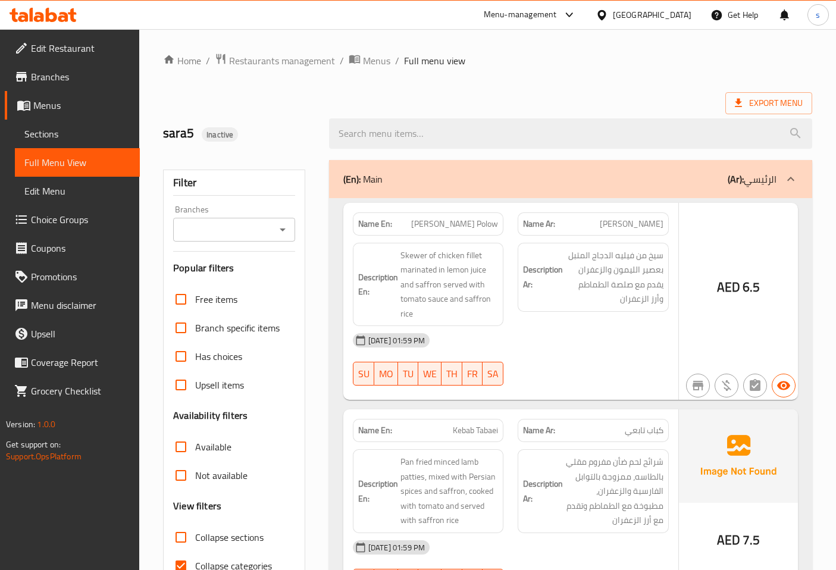 This screenshot has width=836, height=570. What do you see at coordinates (282, 61) in the screenshot?
I see `span: Restaurants management` at bounding box center [282, 61].